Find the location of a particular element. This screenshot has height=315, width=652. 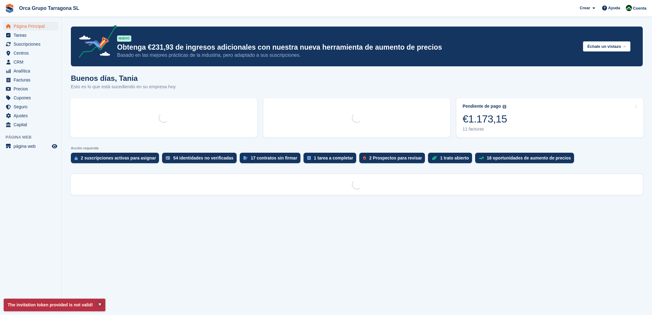

img: verify_identity-adf6edd0f0f0b5bbfe63781bf79b02c33cf7c696d77639b501bdc392416b5a36.svg is located at coordinates (168, 158).